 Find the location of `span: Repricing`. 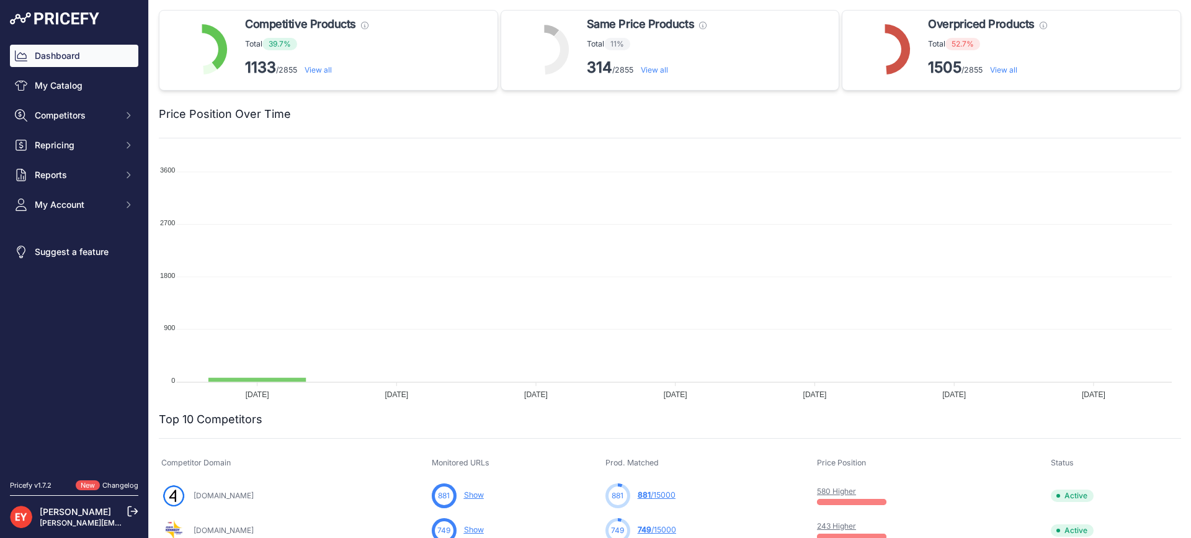

span: Repricing is located at coordinates (75, 145).